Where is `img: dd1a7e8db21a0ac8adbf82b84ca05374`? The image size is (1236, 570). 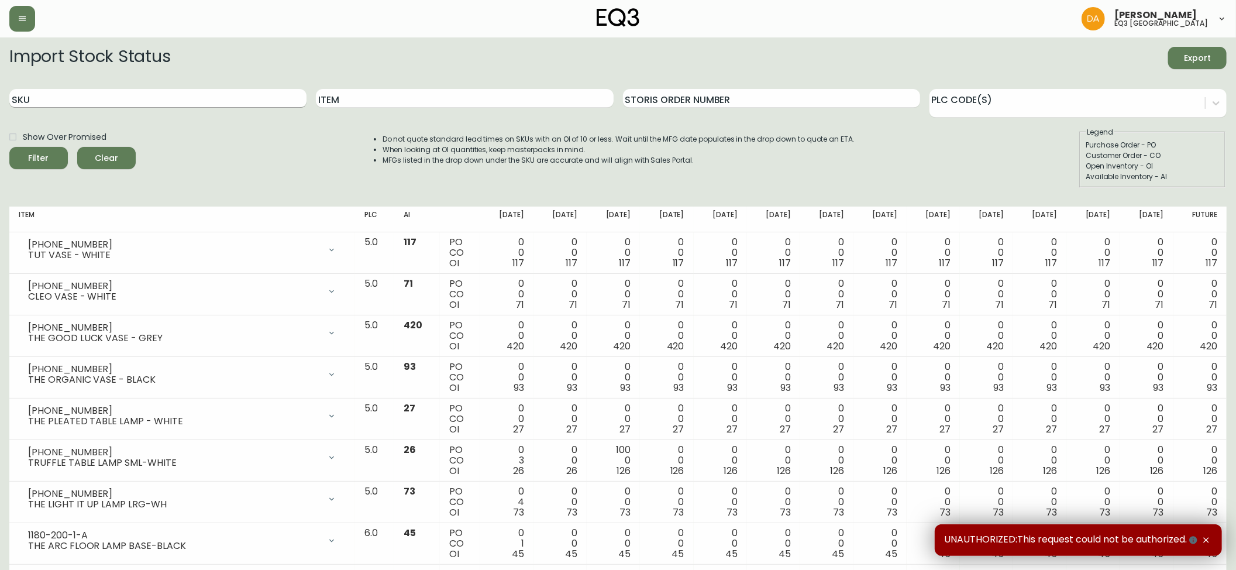
img: dd1a7e8db21a0ac8adbf82b84ca05374 is located at coordinates (1094, 19).